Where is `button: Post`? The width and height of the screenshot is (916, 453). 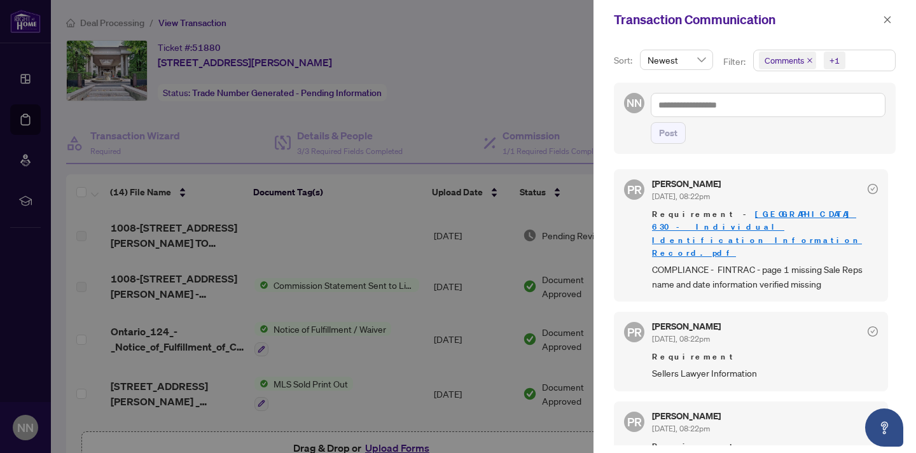 button: Post is located at coordinates (668, 133).